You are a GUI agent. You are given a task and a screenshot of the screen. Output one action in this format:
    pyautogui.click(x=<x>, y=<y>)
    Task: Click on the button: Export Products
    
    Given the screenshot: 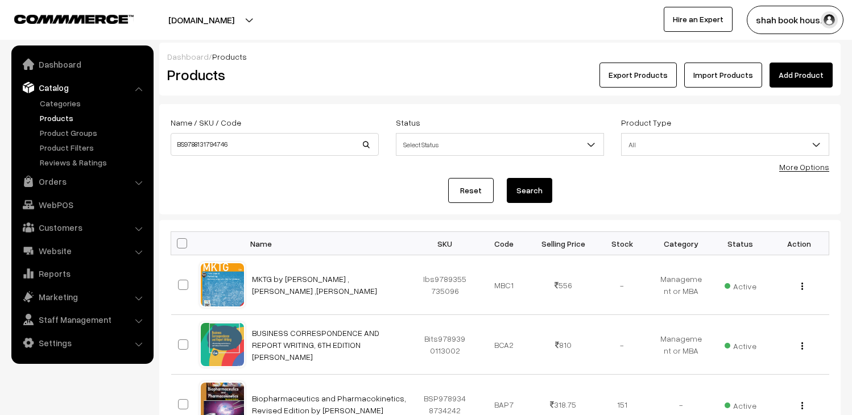 What is the action you would take?
    pyautogui.click(x=638, y=75)
    